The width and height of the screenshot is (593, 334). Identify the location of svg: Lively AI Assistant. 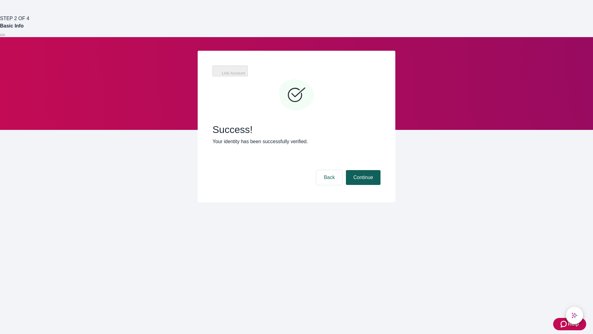
(575, 315).